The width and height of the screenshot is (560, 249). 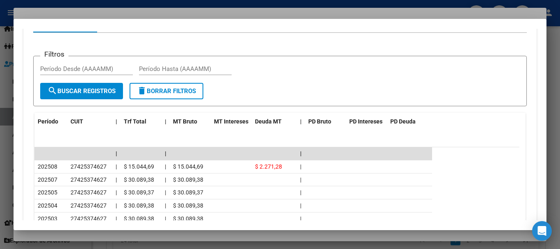 What do you see at coordinates (48, 206) in the screenshot?
I see `span: 202504` at bounding box center [48, 206].